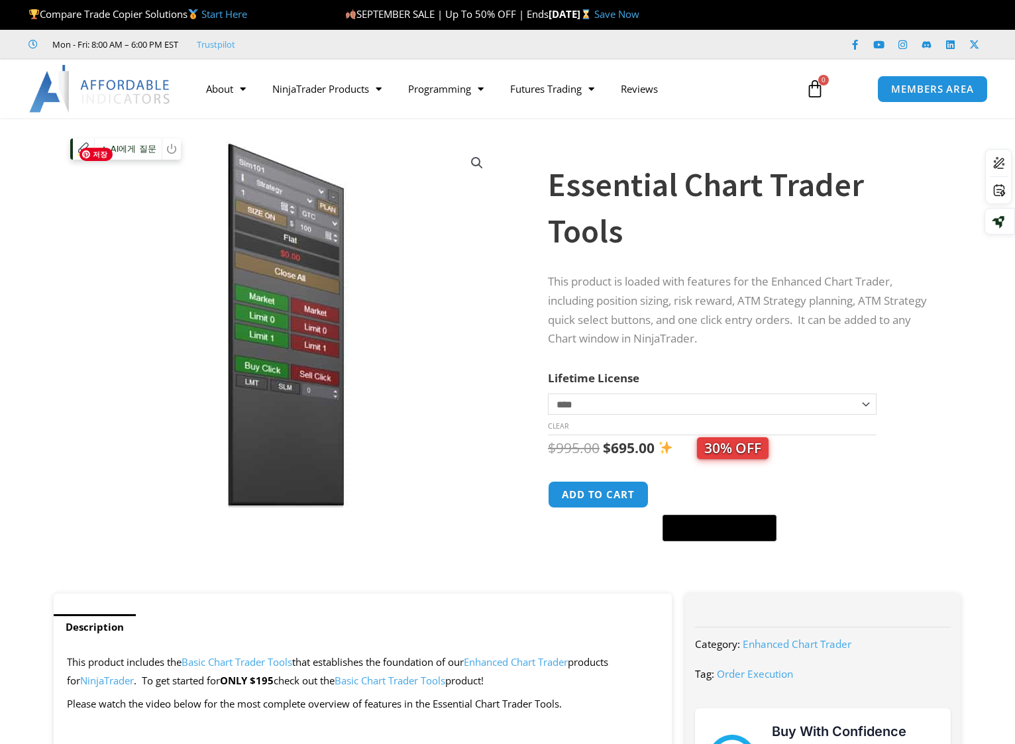 The height and width of the screenshot is (744, 1015). What do you see at coordinates (492, 89) in the screenshot?
I see `nav: Menu` at bounding box center [492, 89].